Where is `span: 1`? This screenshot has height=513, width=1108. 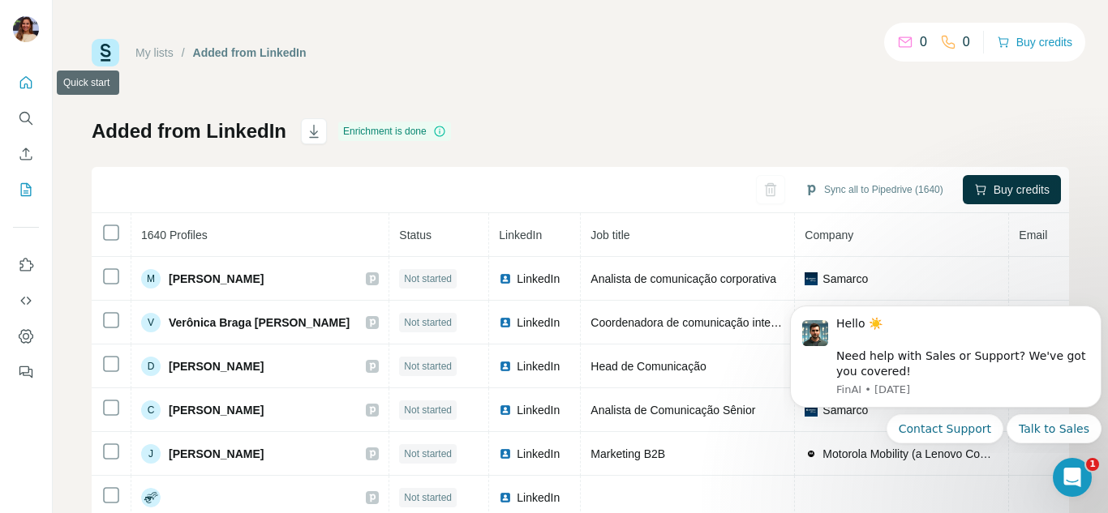 span: 1 is located at coordinates (1092, 465).